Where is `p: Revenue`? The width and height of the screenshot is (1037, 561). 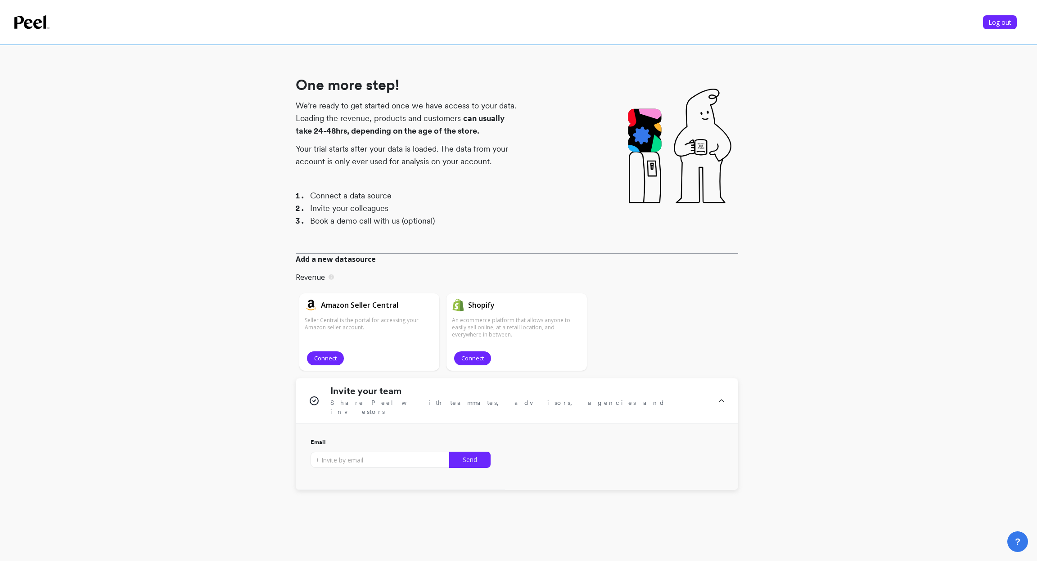
p: Revenue is located at coordinates (310, 277).